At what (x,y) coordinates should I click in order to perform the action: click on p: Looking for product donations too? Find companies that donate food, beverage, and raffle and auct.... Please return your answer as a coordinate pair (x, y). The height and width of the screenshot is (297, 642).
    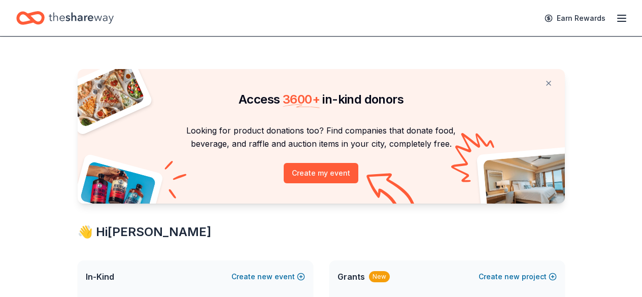
    Looking at the image, I should click on (321, 137).